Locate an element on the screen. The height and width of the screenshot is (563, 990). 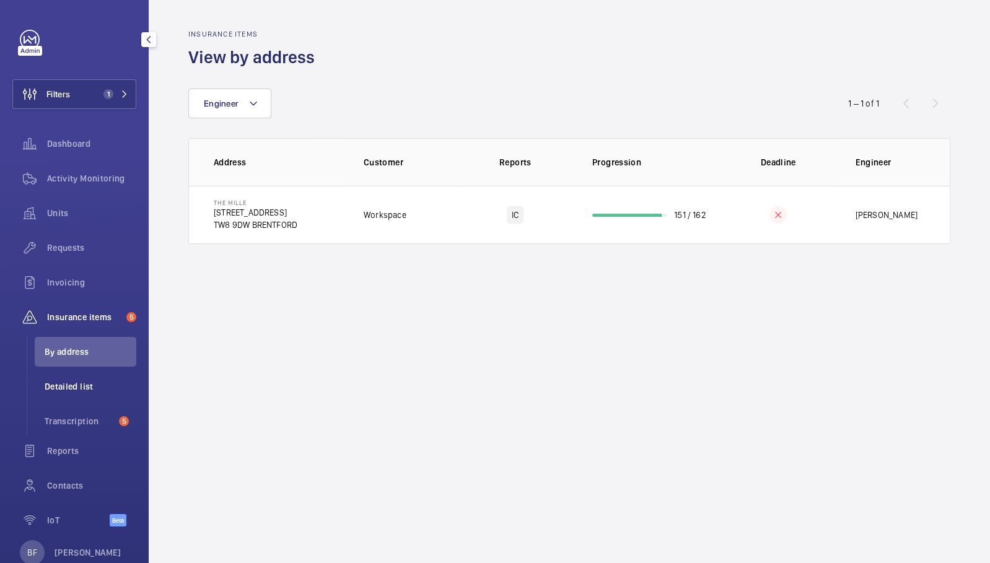
p: Workspace is located at coordinates (385, 215).